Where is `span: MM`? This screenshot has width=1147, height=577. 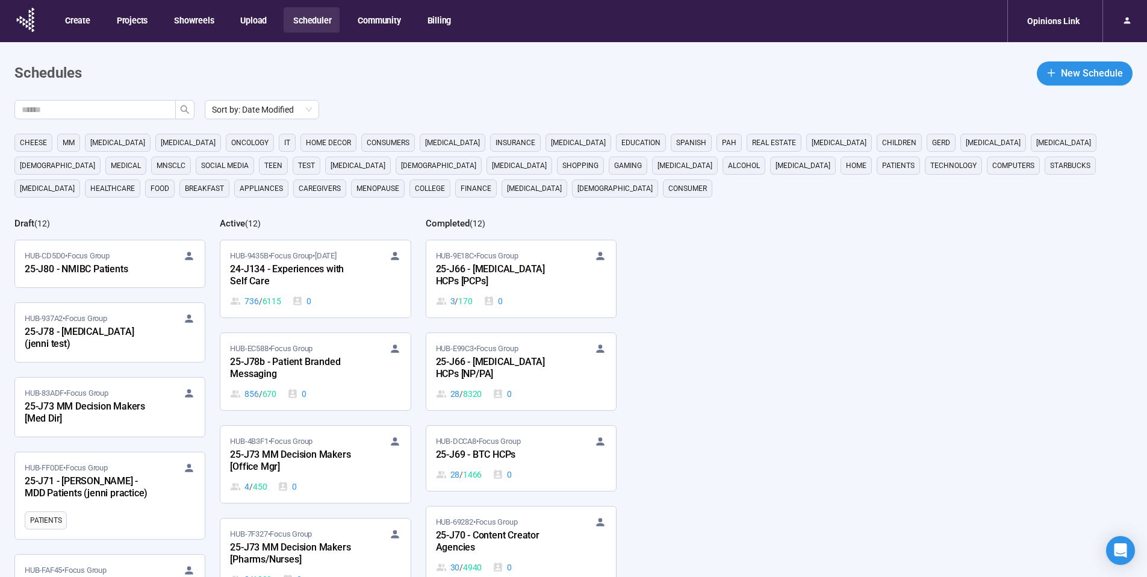 span: MM is located at coordinates (69, 143).